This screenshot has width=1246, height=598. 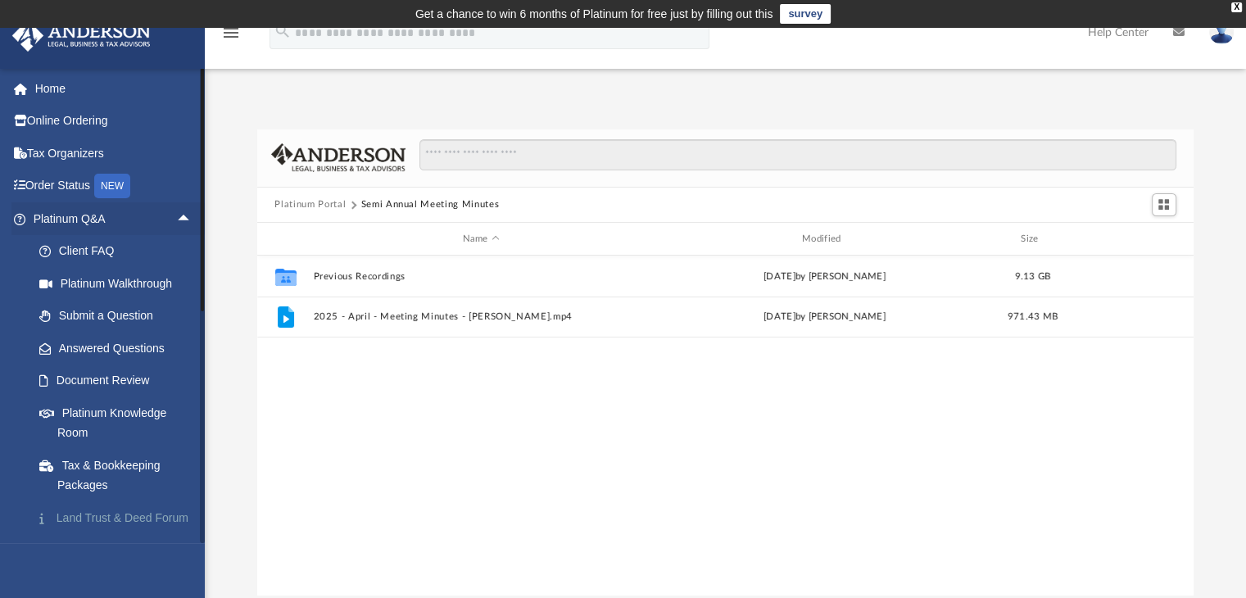 What do you see at coordinates (192, 219) in the screenshot?
I see `span: arrow_drop_up` at bounding box center [192, 219].